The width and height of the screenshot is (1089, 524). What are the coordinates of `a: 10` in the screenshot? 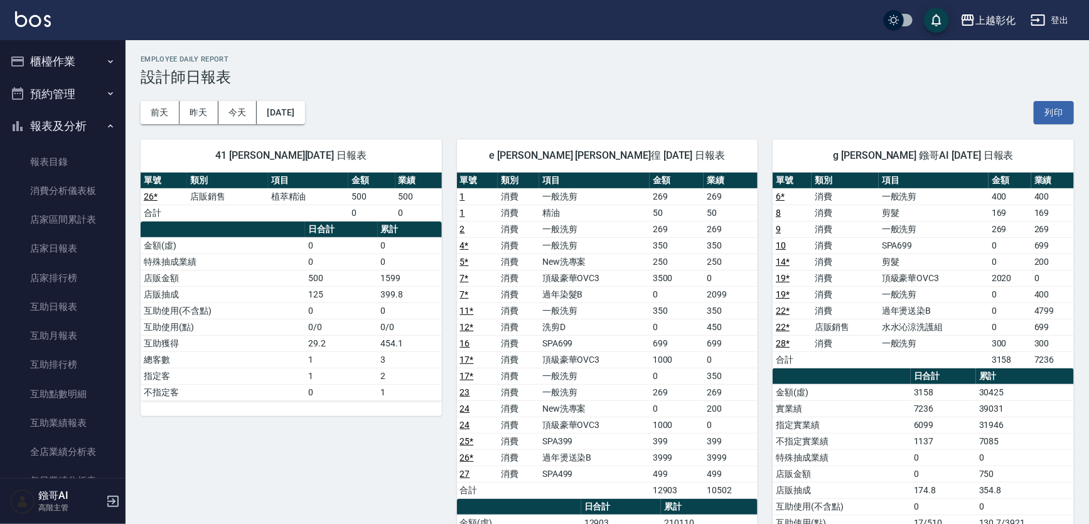 It's located at (781, 245).